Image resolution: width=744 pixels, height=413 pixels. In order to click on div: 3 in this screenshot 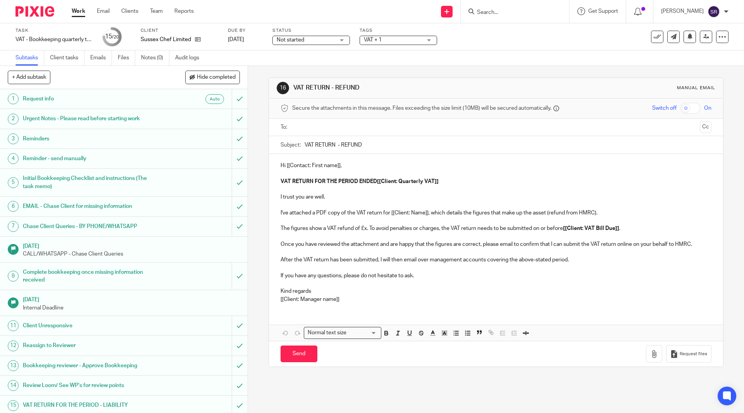, I will do `click(13, 139)`.